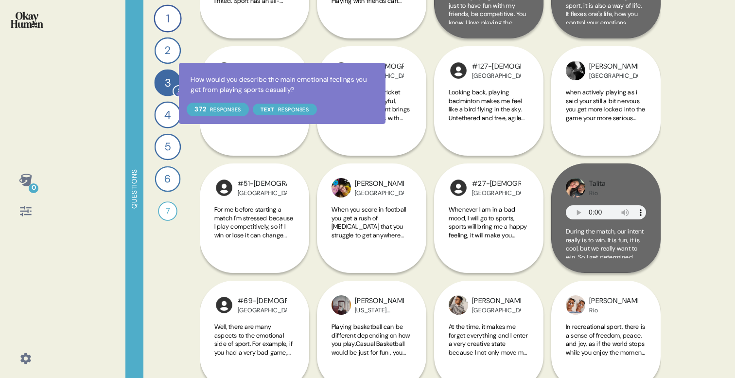 The width and height of the screenshot is (735, 378). I want to click on div: 2, so click(168, 51).